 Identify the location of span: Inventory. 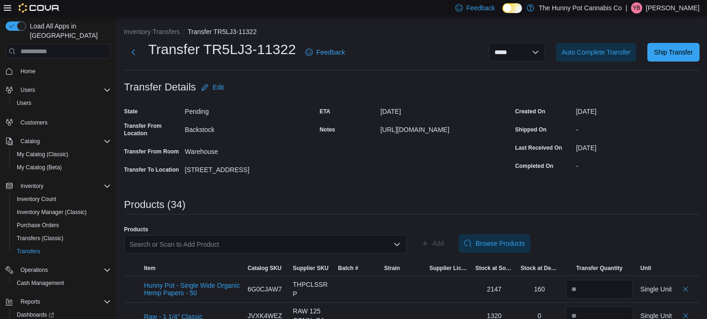
(64, 186).